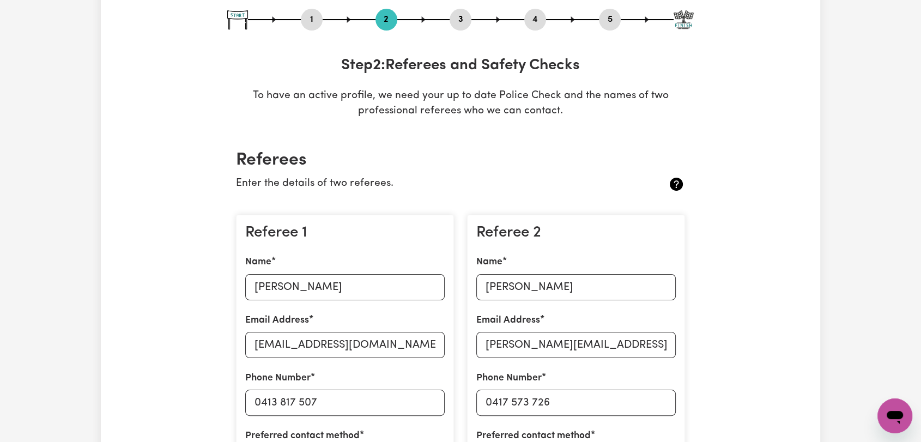 Image resolution: width=921 pixels, height=442 pixels. Describe the element at coordinates (461, 20) in the screenshot. I see `button: Go to step 3` at that location.